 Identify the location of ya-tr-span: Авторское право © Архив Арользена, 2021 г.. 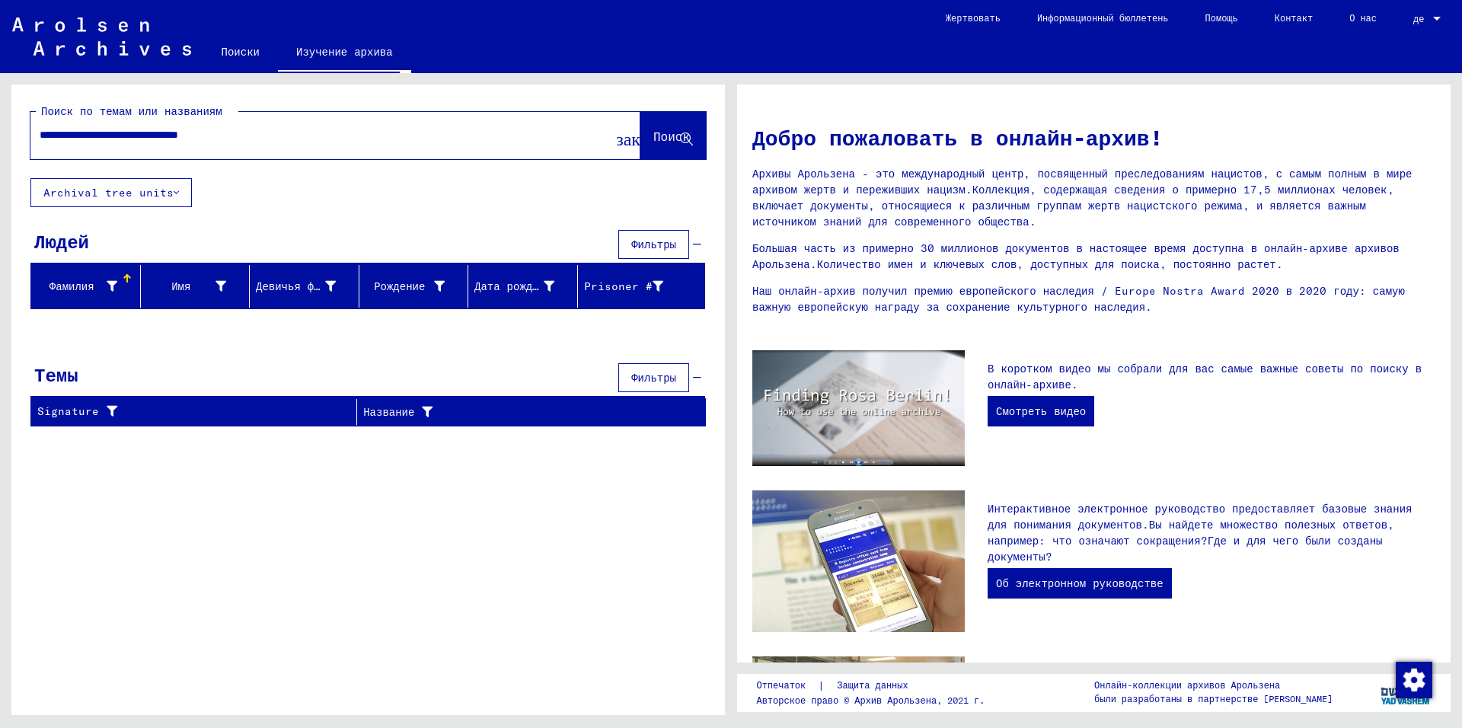
(870, 700).